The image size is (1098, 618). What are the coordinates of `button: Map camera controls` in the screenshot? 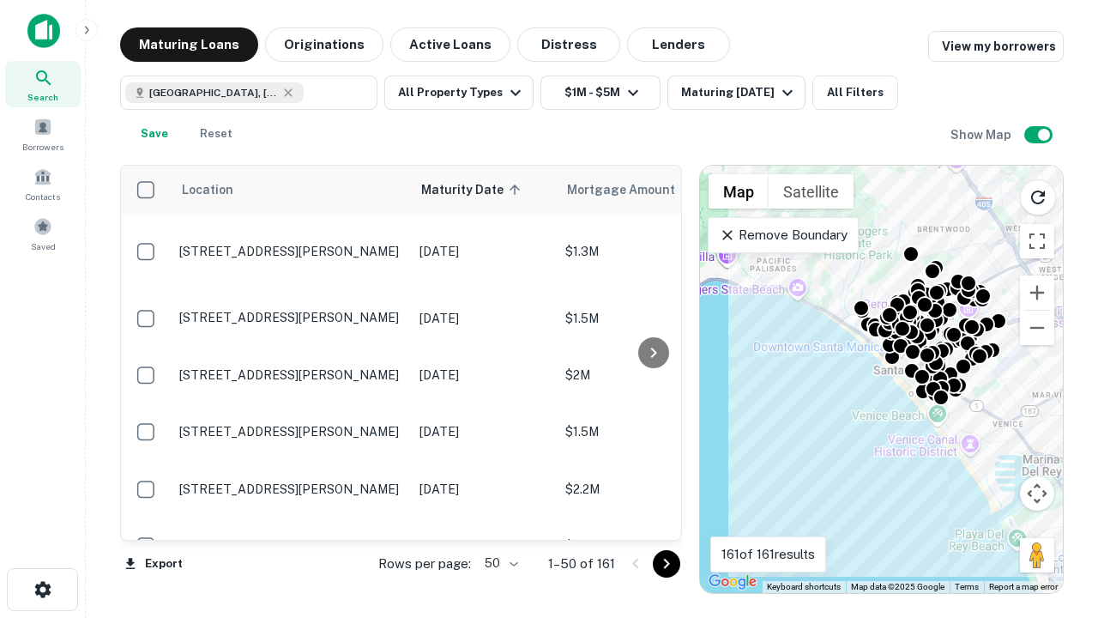 It's located at (1038, 493).